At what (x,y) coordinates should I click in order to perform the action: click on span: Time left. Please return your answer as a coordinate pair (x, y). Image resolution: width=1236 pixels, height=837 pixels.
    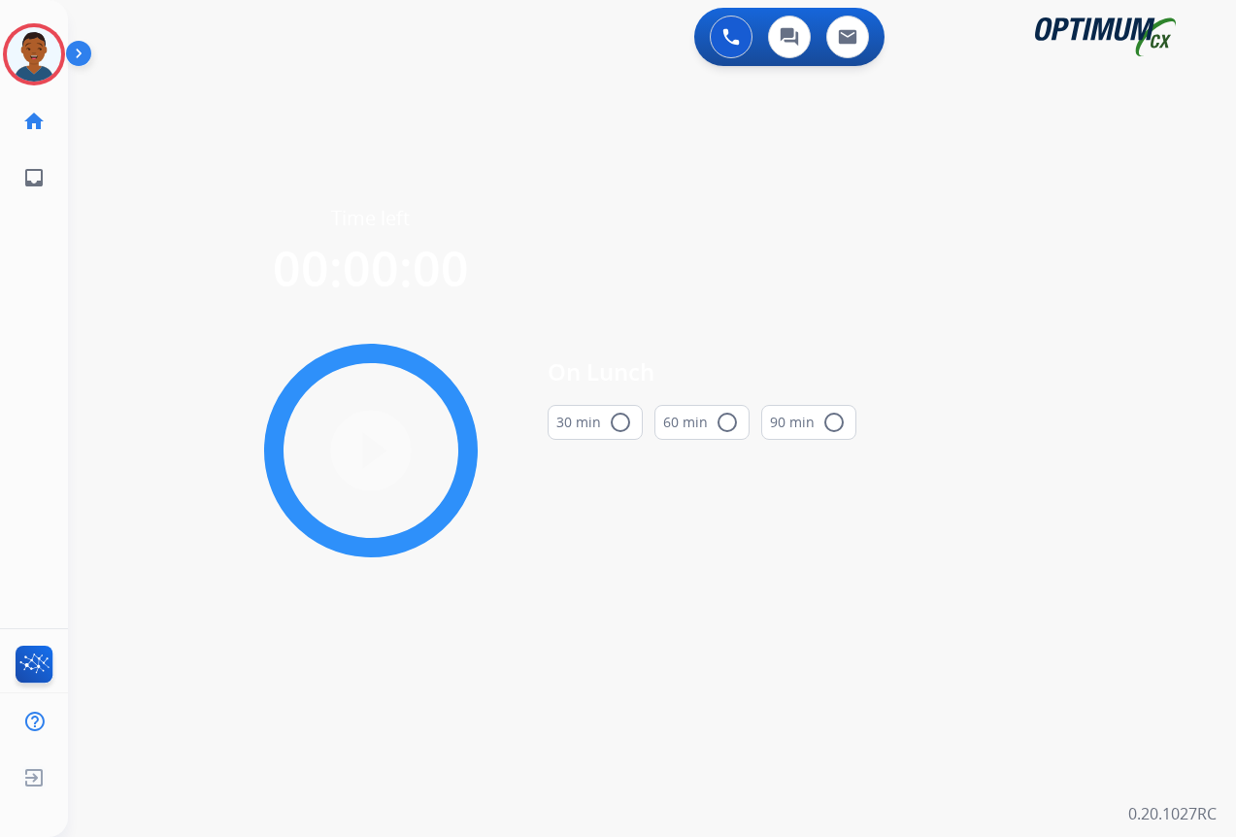
    Looking at the image, I should click on (370, 218).